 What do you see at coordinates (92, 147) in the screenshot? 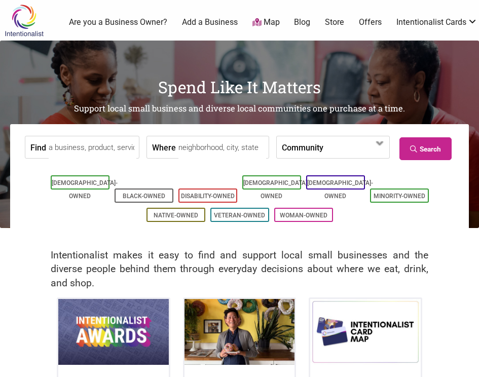
I see `input: a business, product, service` at bounding box center [92, 147].